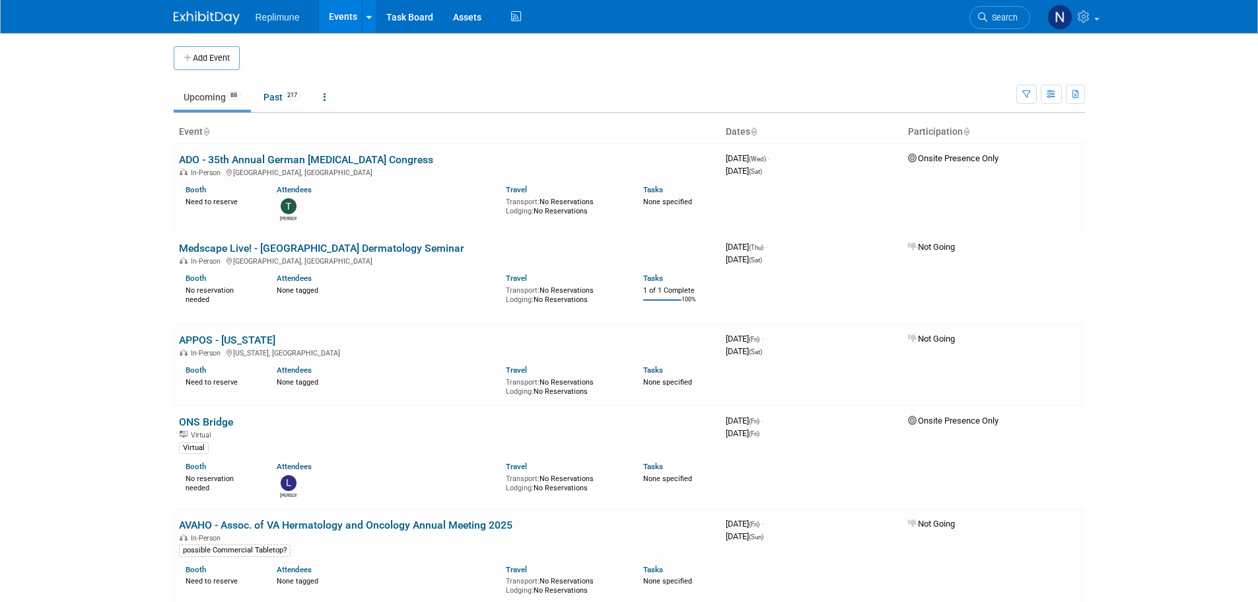 The image size is (1258, 602). I want to click on button: Add Event, so click(207, 58).